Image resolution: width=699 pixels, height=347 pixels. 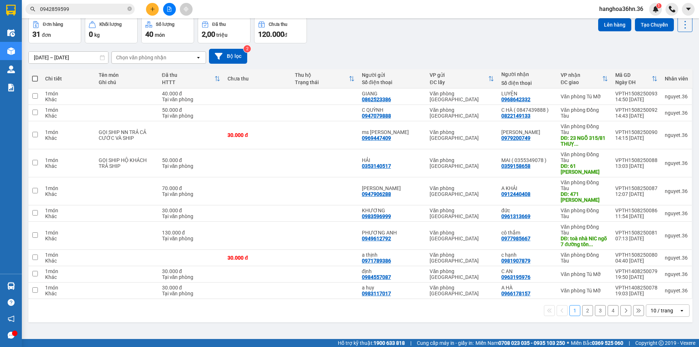 I want to click on div: 0353140517, so click(x=376, y=166).